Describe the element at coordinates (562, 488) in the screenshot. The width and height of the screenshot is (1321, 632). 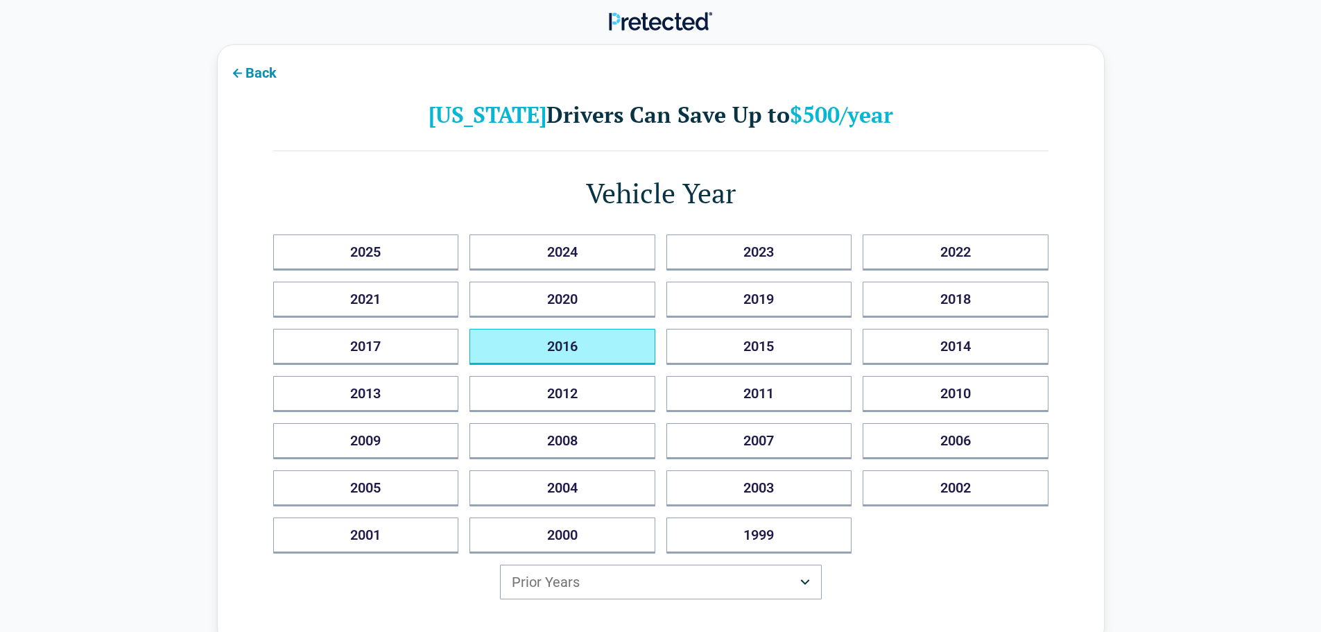
I see `button: 2004` at that location.